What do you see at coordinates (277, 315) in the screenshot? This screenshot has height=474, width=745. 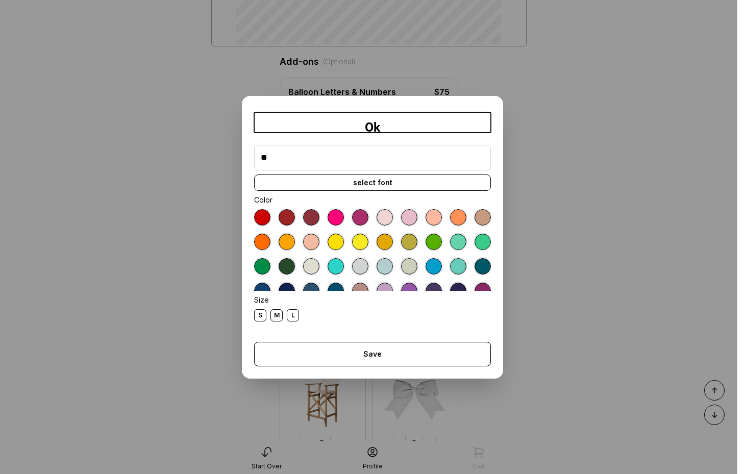 I see `div: M` at bounding box center [277, 315].